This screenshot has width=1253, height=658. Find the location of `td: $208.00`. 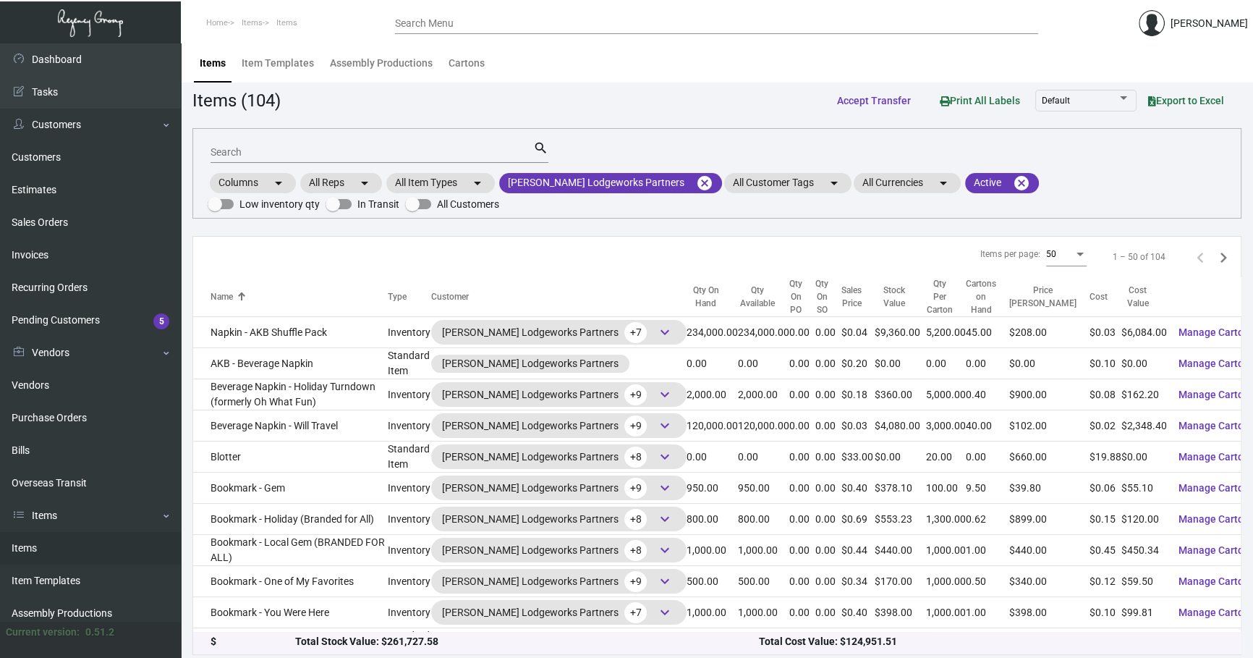

td: $208.00 is located at coordinates (1049, 332).